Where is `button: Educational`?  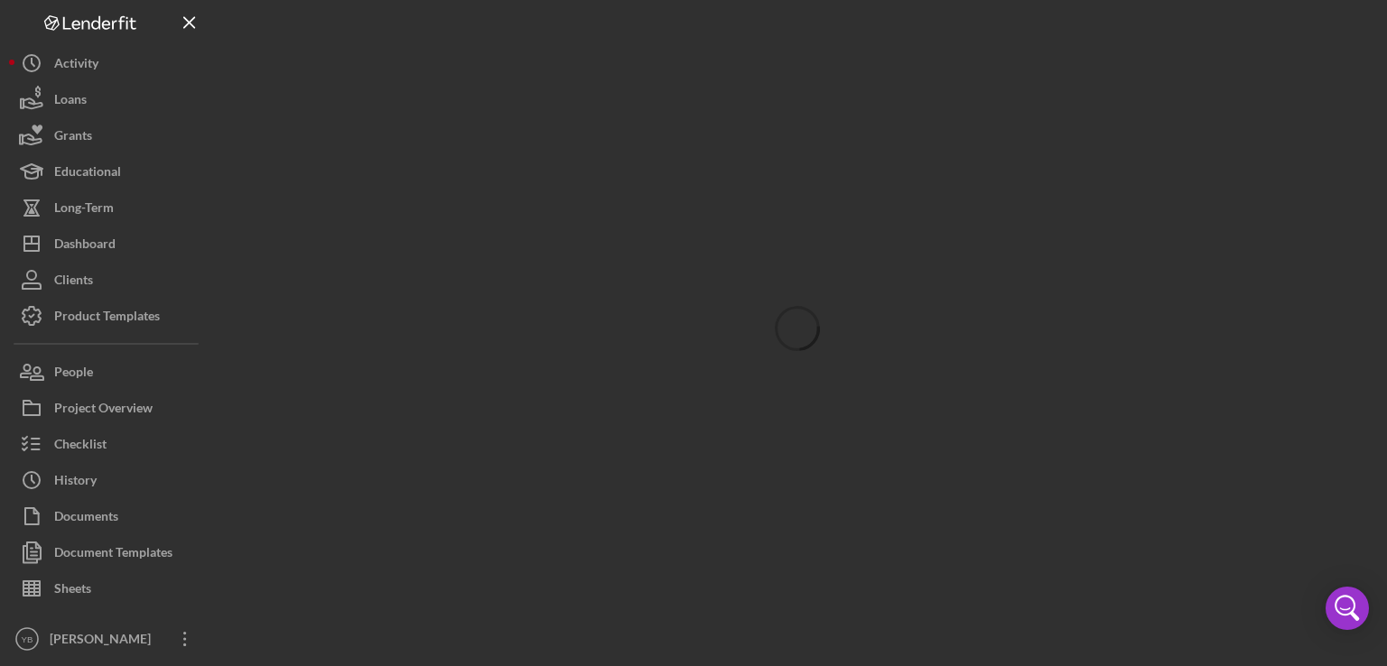 button: Educational is located at coordinates (108, 172).